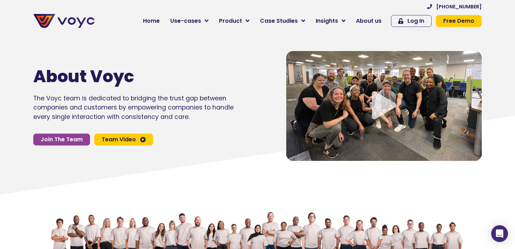 The image size is (515, 249). What do you see at coordinates (124, 140) in the screenshot?
I see `a: Team Video` at bounding box center [124, 140].